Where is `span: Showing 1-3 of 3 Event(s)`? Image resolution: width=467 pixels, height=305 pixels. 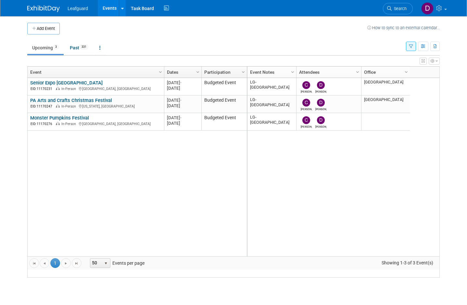 span: Showing 1-3 of 3 Event(s) is located at coordinates (408, 263).